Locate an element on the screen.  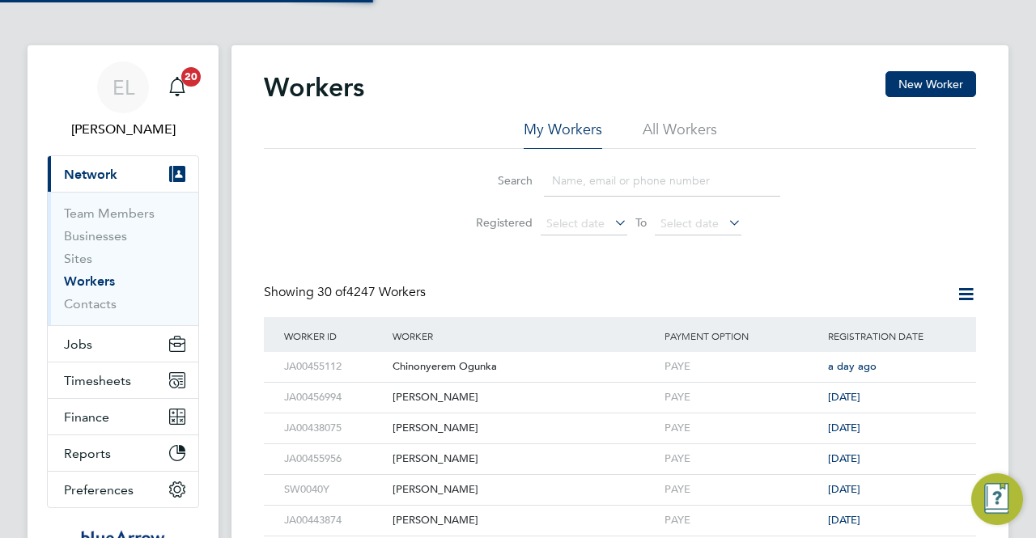
span: 4247 Workers is located at coordinates (372, 292).